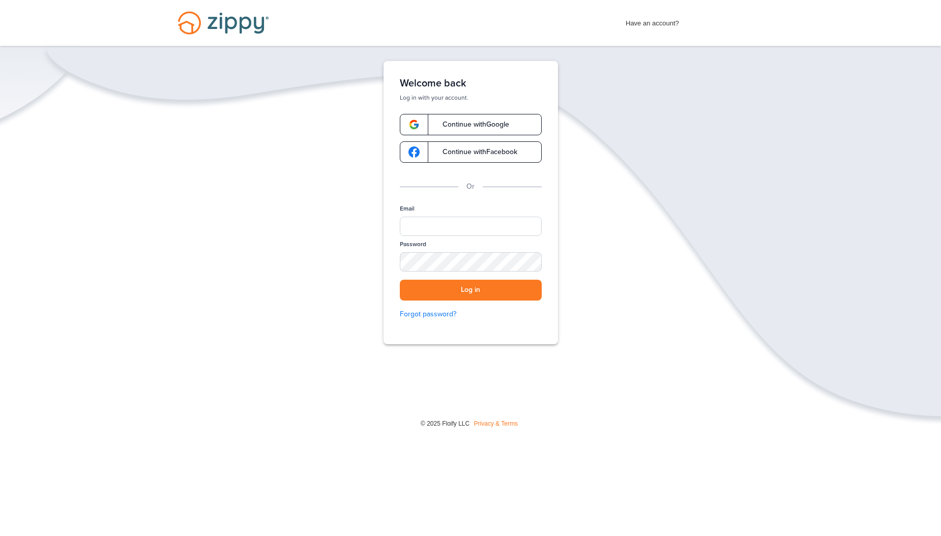 The image size is (941, 536). What do you see at coordinates (470, 314) in the screenshot?
I see `a: Forgot password?` at bounding box center [470, 314].